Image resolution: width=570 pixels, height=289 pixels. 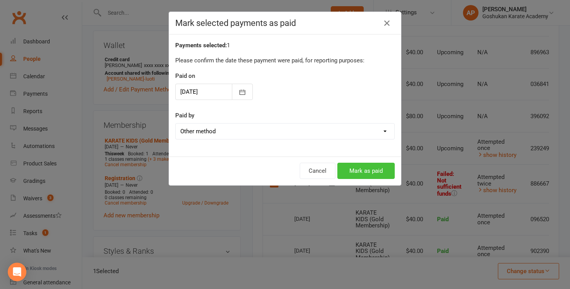 I want to click on button: Cancel, so click(x=317, y=171).